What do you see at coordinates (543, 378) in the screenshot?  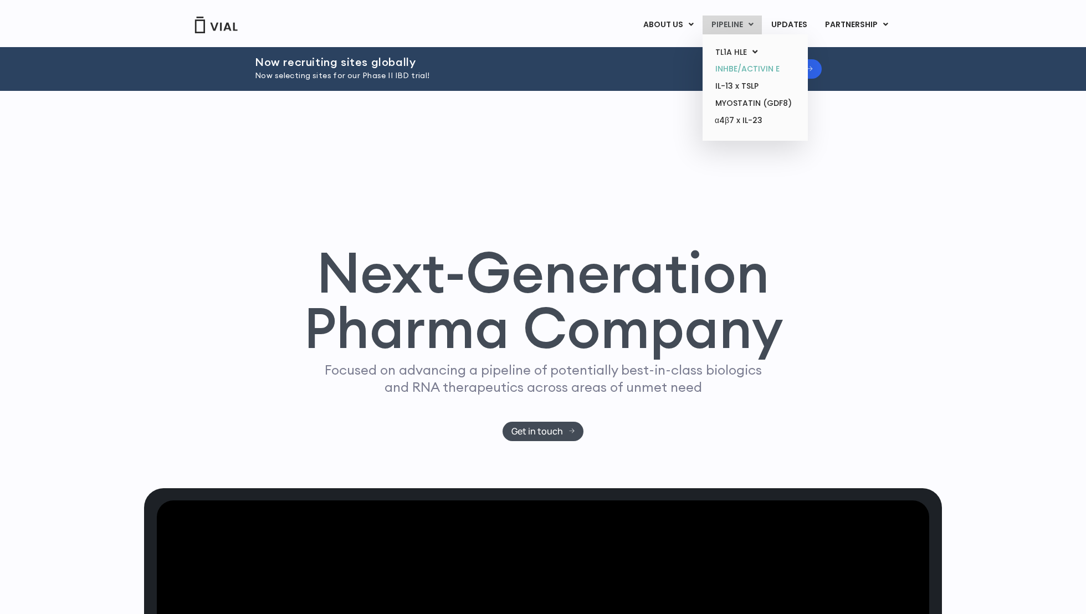 I see `p: Focused on advancing a pipeline of potentially best-in-class biologics and RNA therapeutics acros...` at bounding box center [543, 378].